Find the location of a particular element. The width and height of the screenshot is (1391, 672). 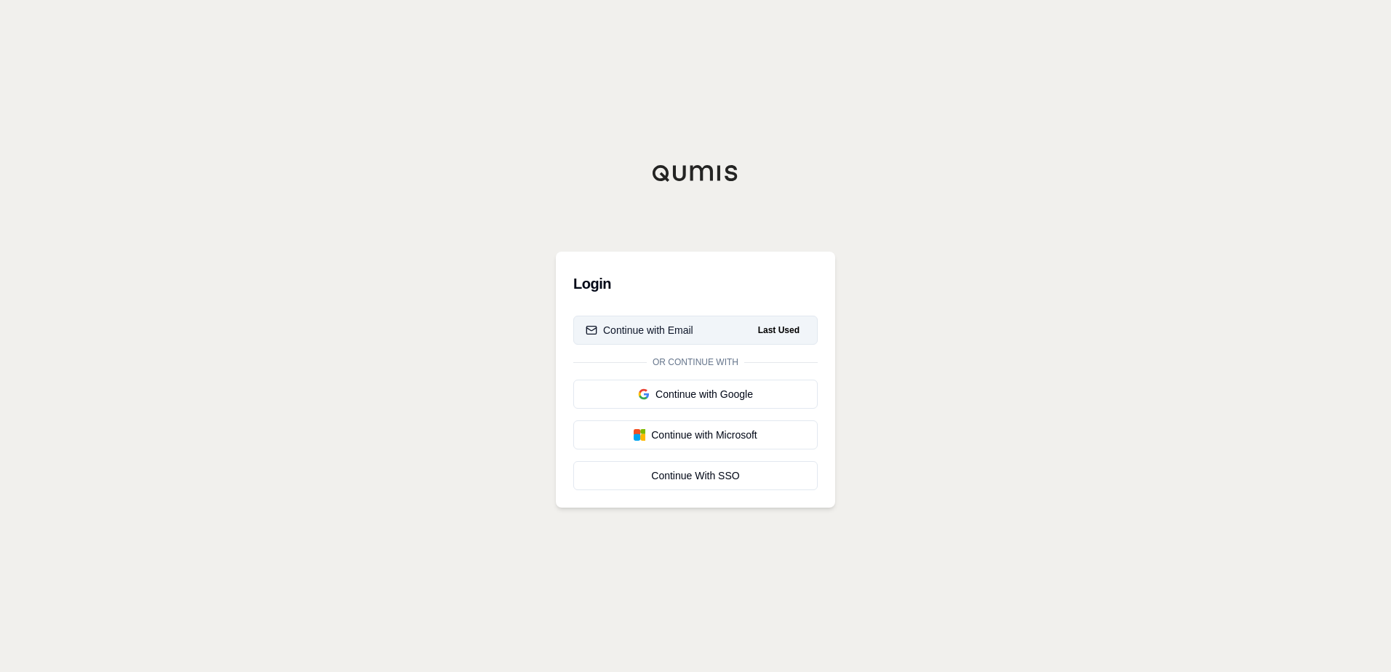

h3: Login is located at coordinates (695, 284).